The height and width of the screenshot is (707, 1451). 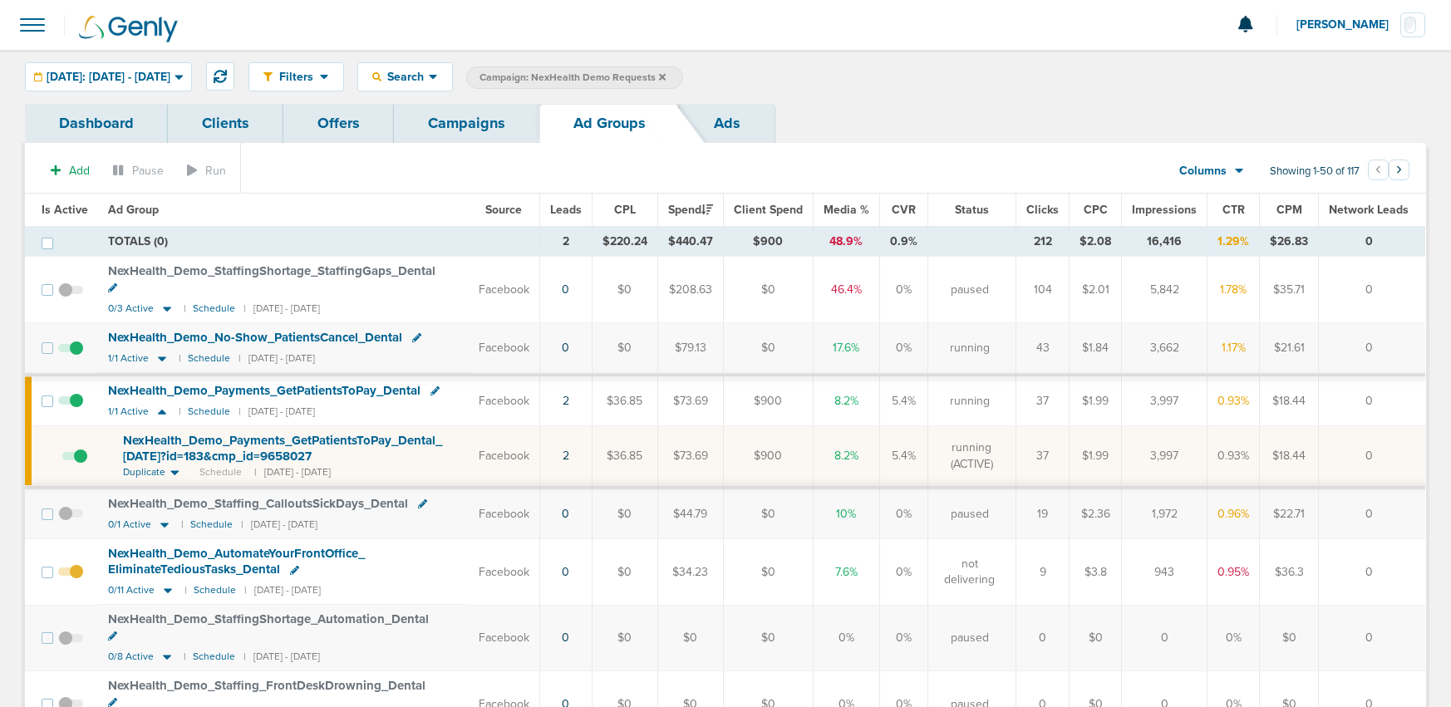 What do you see at coordinates (1399, 170) in the screenshot?
I see `button: Go to next page` at bounding box center [1399, 170].